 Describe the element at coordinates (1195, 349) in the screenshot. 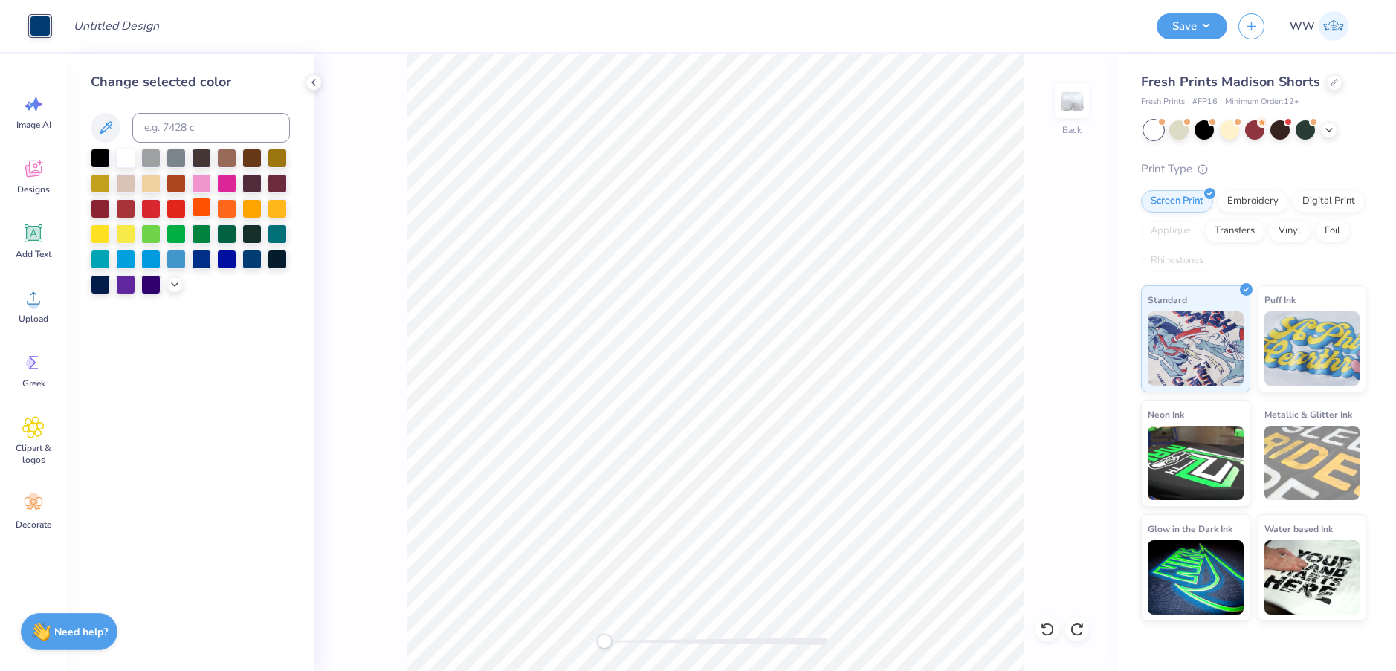

I see `img: Standard` at that location.